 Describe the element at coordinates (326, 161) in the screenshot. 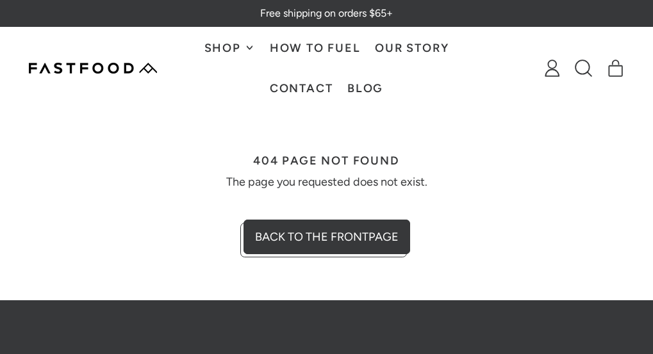

I see `h1: 404 Page Not Found` at that location.